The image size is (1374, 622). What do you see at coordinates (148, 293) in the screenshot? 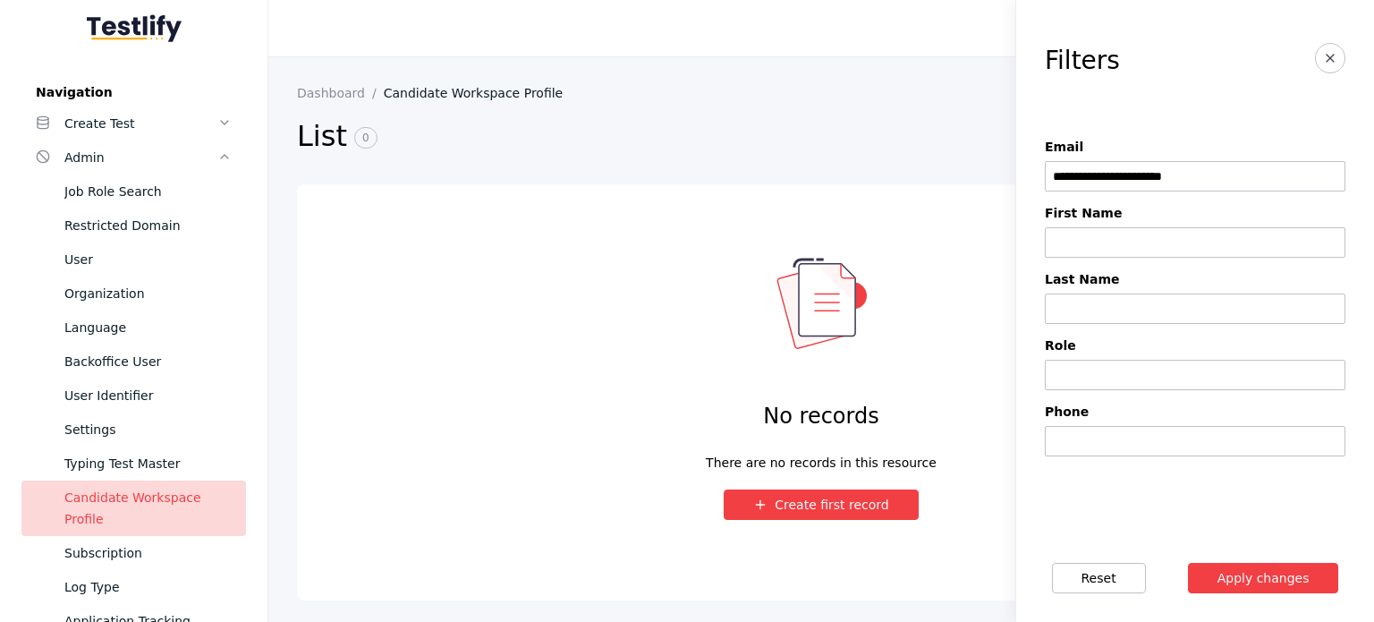
I see `div: Organization` at bounding box center [148, 293].